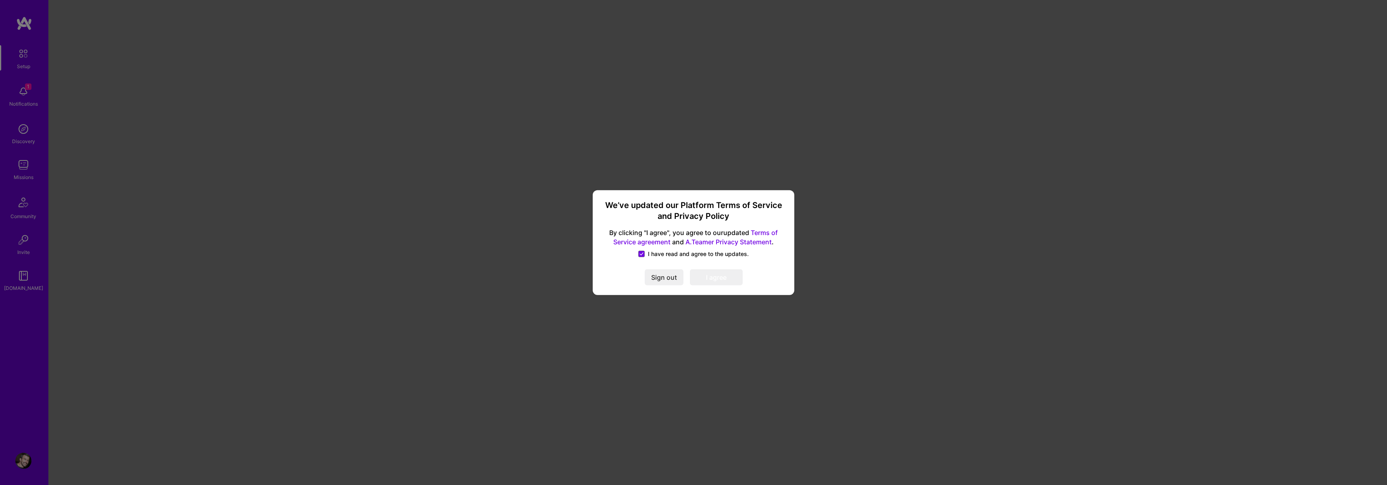  Describe the element at coordinates (694, 238) in the screenshot. I see `span: By clicking "I agree", you agree to our updated and .` at that location.